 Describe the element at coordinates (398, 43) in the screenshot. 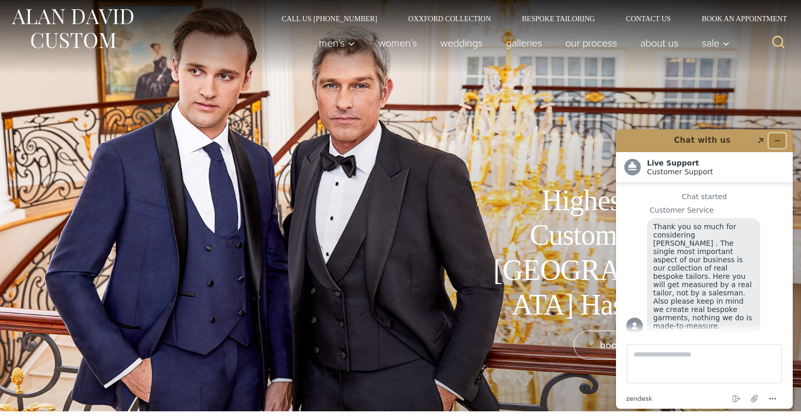

I see `a: Women’s` at that location.